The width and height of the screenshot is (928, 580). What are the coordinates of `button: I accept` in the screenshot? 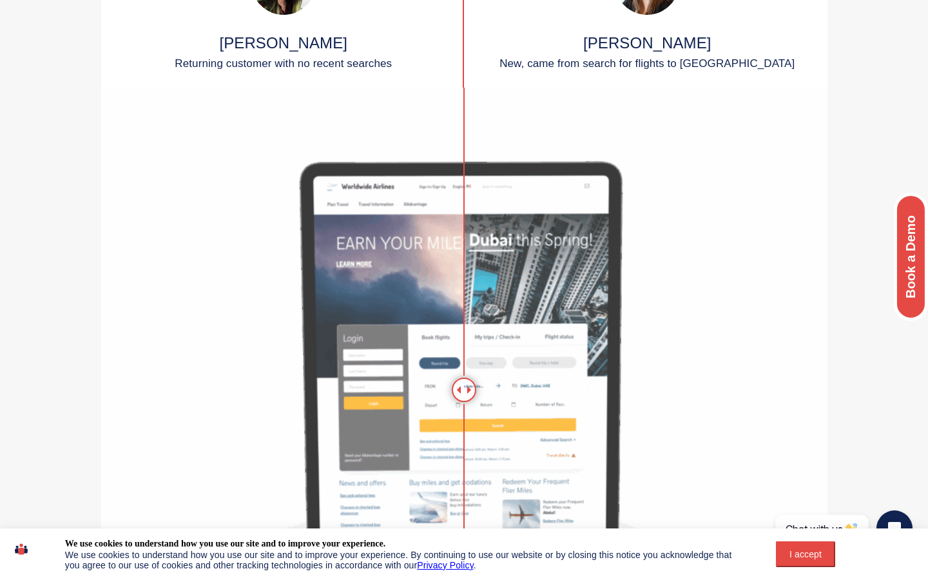 It's located at (805, 554).